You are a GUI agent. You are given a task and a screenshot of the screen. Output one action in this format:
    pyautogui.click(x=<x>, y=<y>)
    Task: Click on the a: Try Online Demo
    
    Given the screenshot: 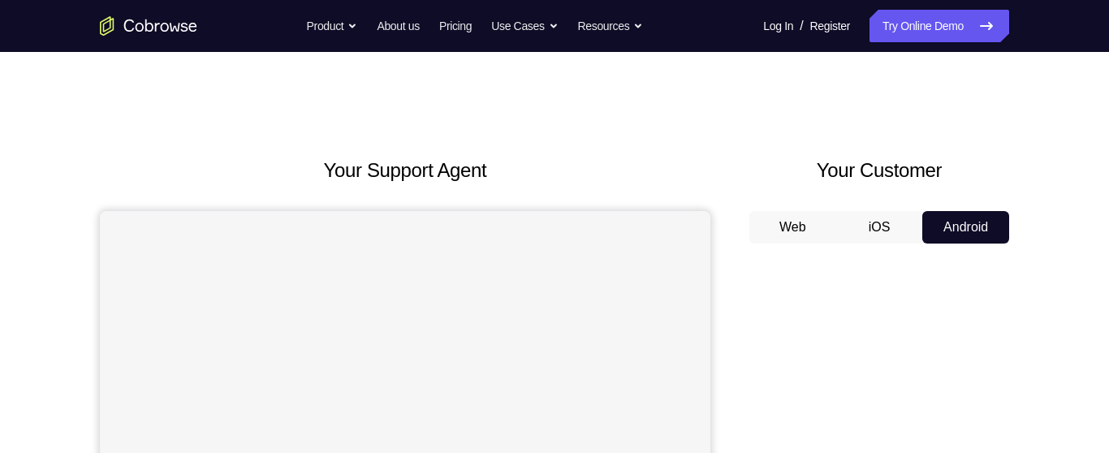 What is the action you would take?
    pyautogui.click(x=939, y=26)
    